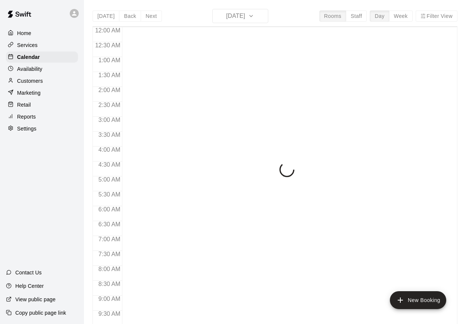 Image resolution: width=466 pixels, height=324 pixels. Describe the element at coordinates (42, 57) in the screenshot. I see `div: Calendar` at that location.